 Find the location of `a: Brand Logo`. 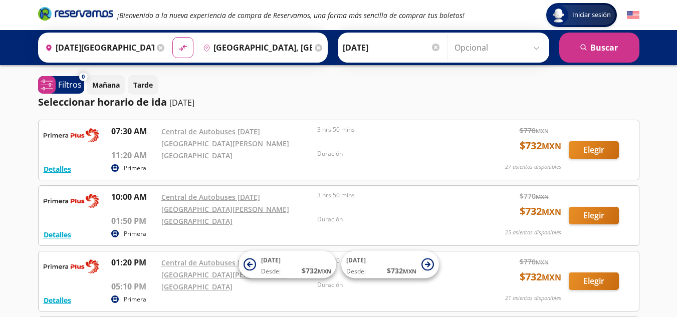

a: Brand Logo is located at coordinates (76, 15).